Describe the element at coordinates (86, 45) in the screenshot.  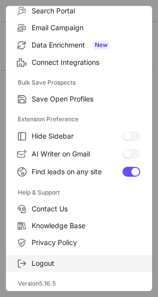
I see `span: Data Enrichment` at that location.